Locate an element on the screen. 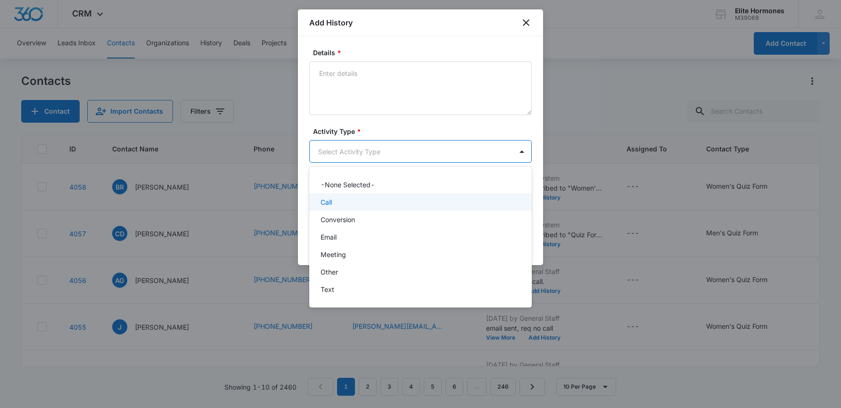  p: Text is located at coordinates (327, 289).